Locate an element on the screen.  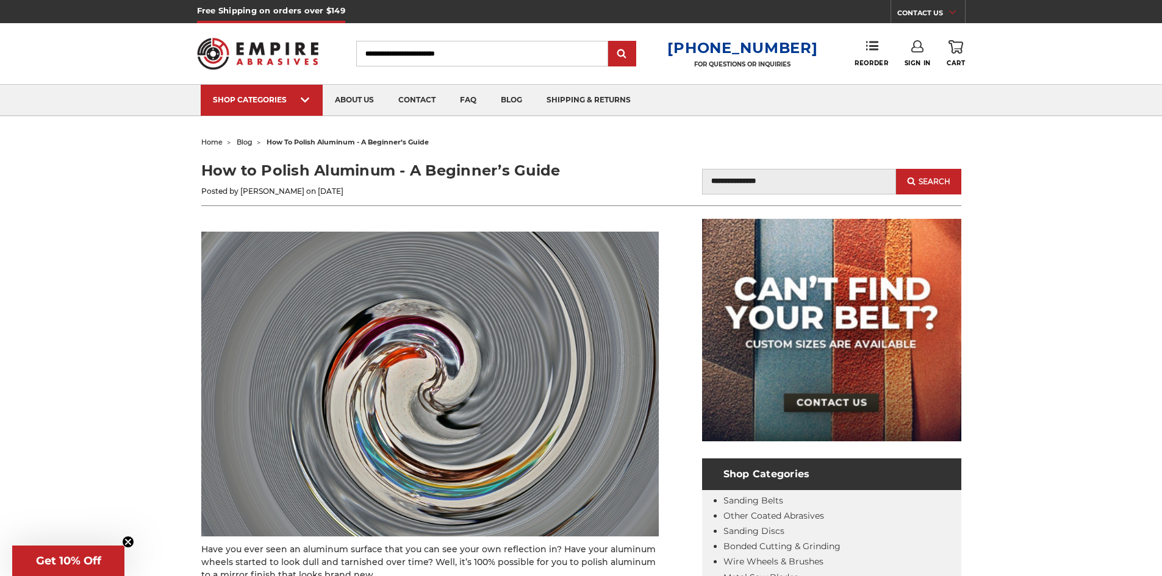
span: Cart is located at coordinates (956, 63).